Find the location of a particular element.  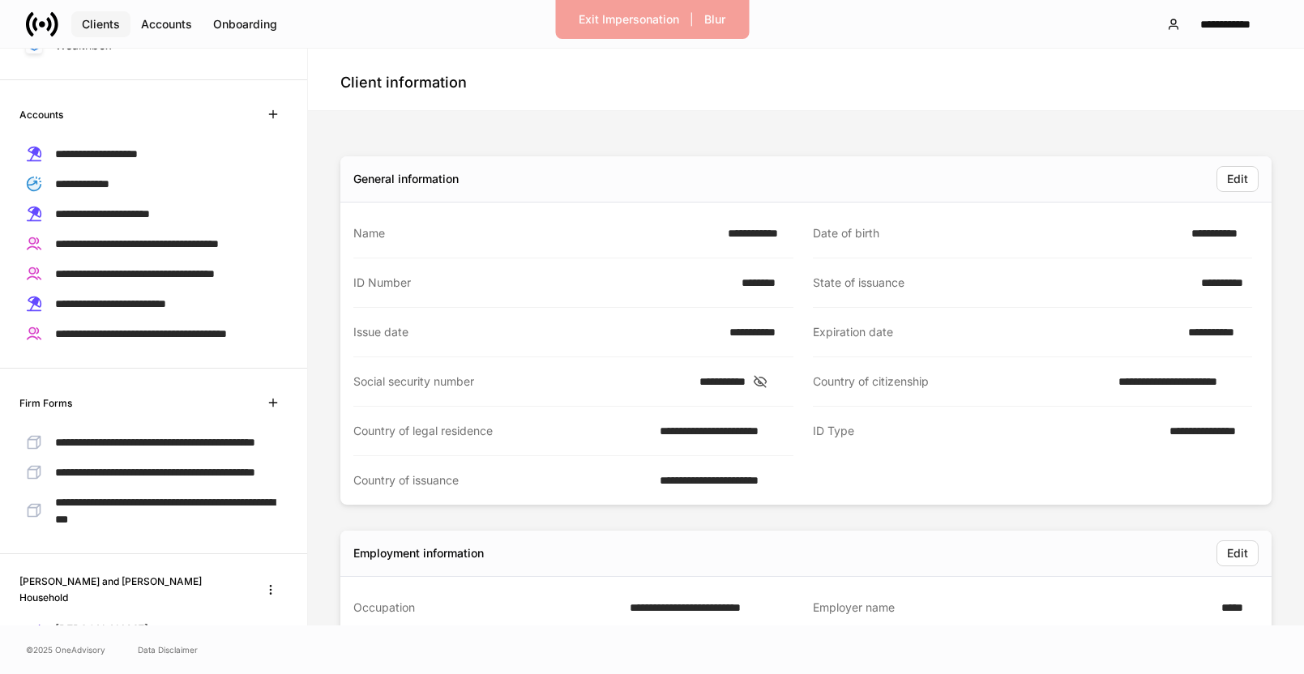

div: Employment information is located at coordinates (418, 554).